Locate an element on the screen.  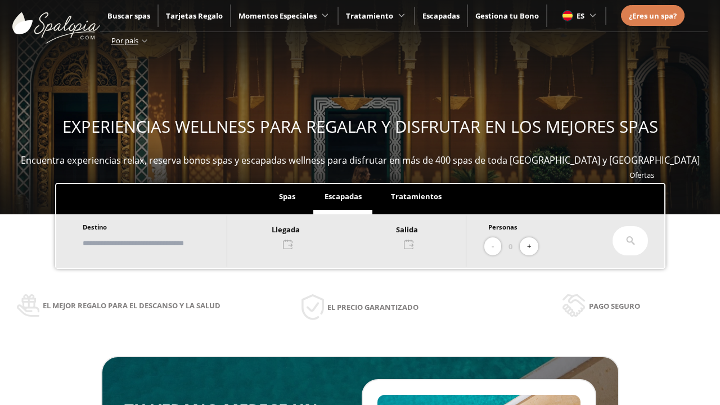
span: Tratamientos is located at coordinates (416, 196).